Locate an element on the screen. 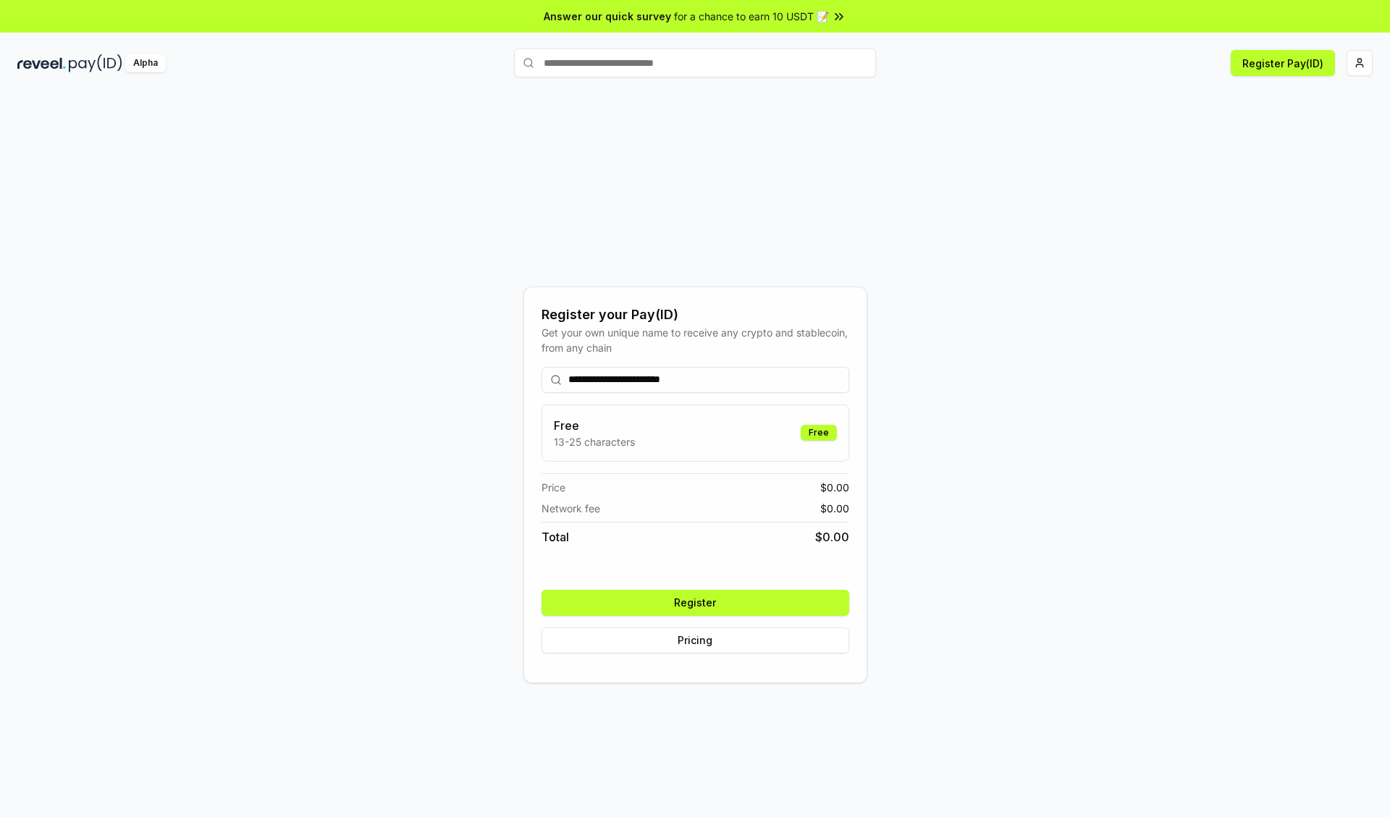 The height and width of the screenshot is (817, 1390). h3: Free is located at coordinates (594, 426).